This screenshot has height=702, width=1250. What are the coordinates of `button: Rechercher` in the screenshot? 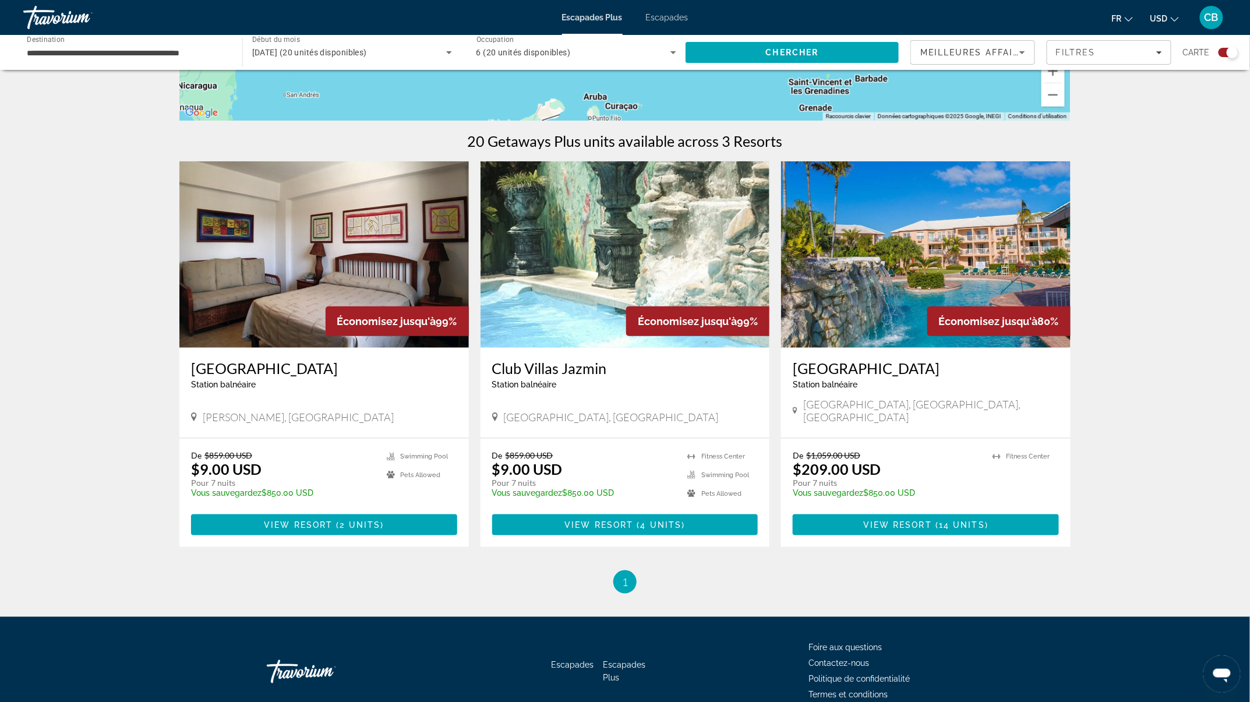 It's located at (792, 52).